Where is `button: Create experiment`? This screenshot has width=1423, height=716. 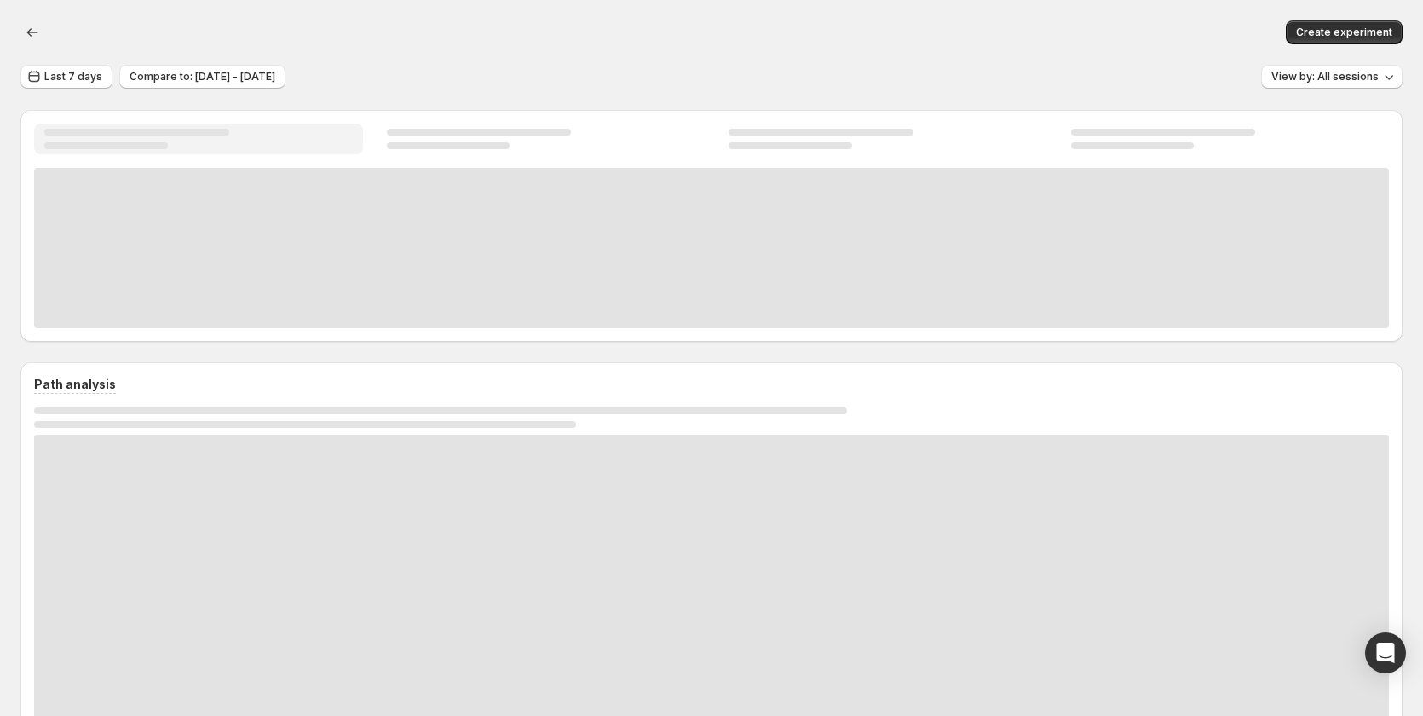
button: Create experiment is located at coordinates (1344, 32).